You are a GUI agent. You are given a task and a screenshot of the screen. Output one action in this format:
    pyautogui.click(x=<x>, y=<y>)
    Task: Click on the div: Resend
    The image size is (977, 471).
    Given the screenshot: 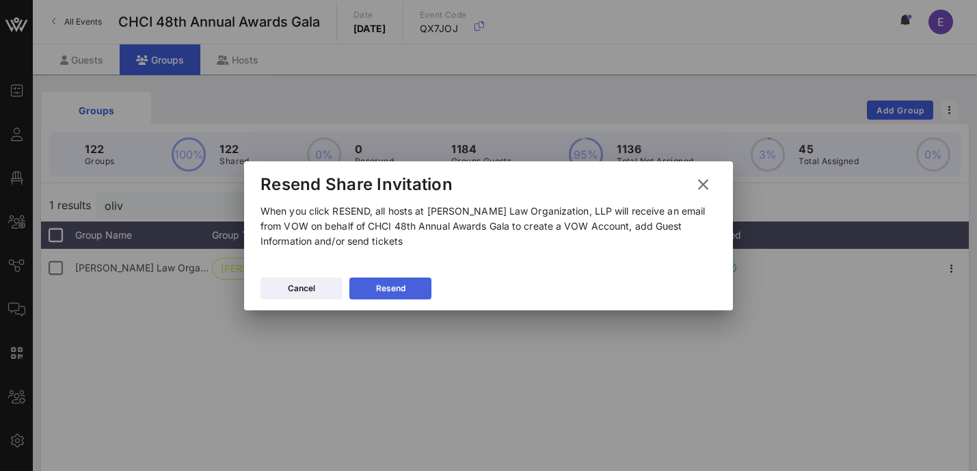 What is the action you would take?
    pyautogui.click(x=390, y=288)
    